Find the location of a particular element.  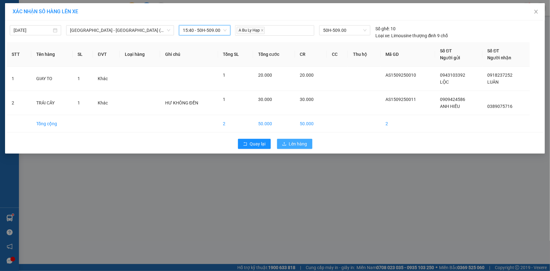

img: logo.jpg is located at coordinates (24, 24).